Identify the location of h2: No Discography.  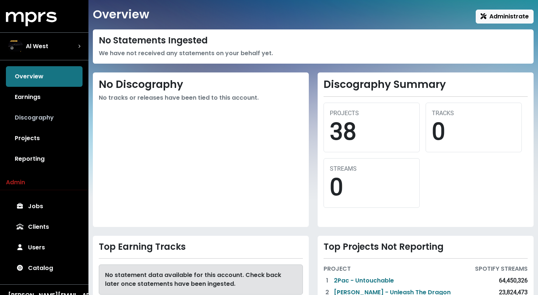
(201, 85).